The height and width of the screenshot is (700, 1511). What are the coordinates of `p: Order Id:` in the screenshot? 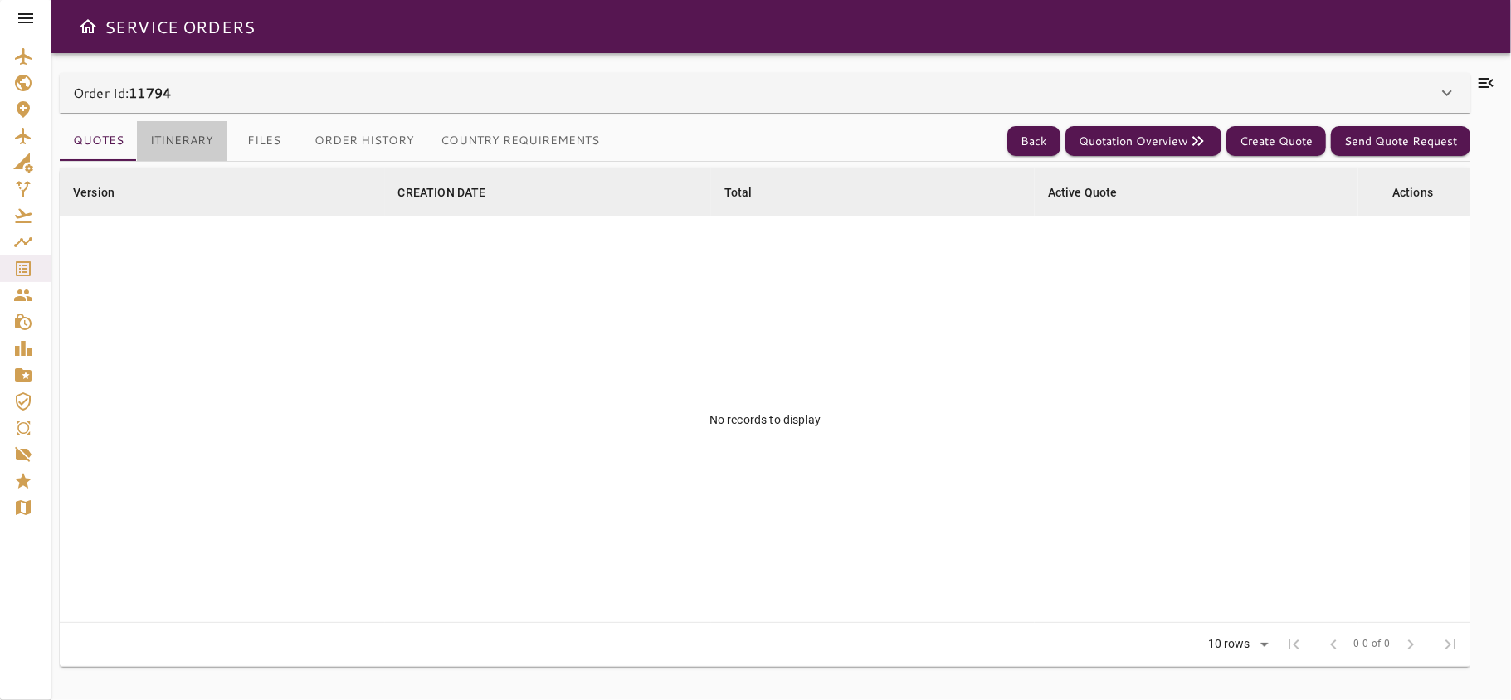 It's located at (122, 93).